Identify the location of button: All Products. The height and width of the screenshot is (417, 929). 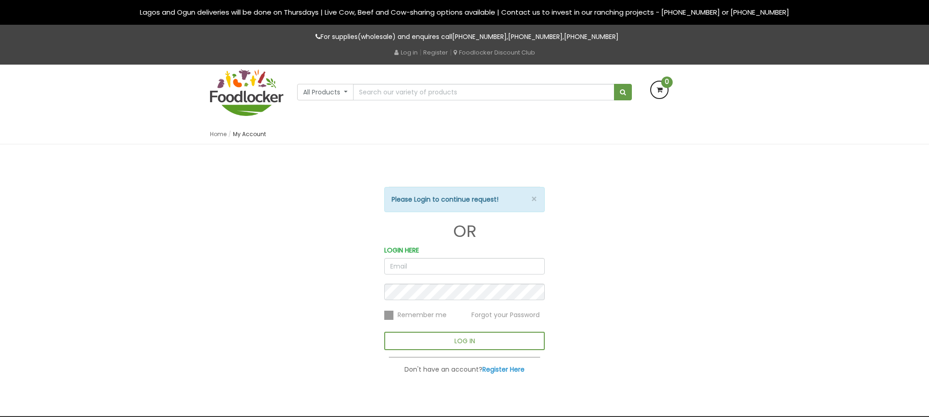
(325, 92).